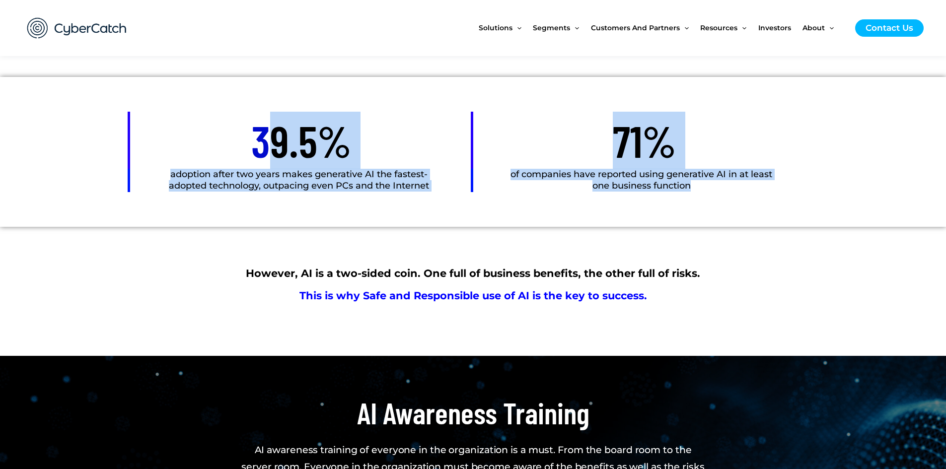 Image resolution: width=946 pixels, height=469 pixels. Describe the element at coordinates (780, 28) in the screenshot. I see `a: Investors` at that location.